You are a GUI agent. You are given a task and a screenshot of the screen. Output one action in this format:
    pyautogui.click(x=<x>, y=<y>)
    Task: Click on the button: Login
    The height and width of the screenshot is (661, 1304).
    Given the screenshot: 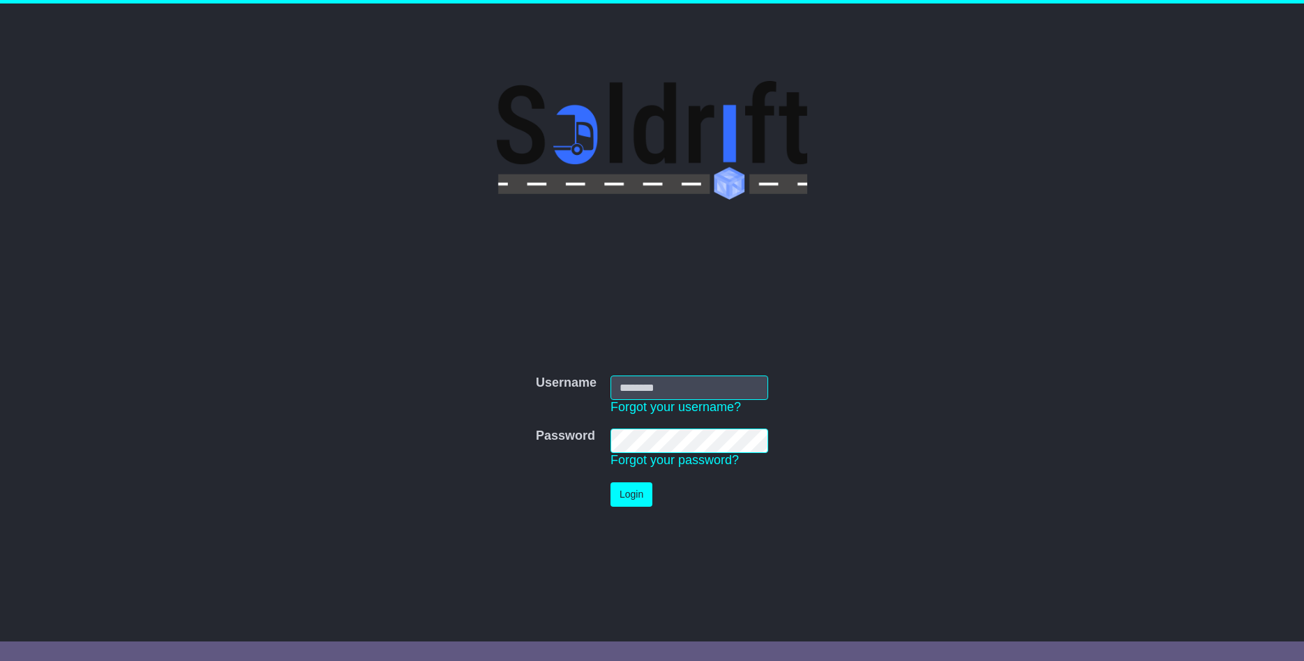 What is the action you would take?
    pyautogui.click(x=632, y=494)
    